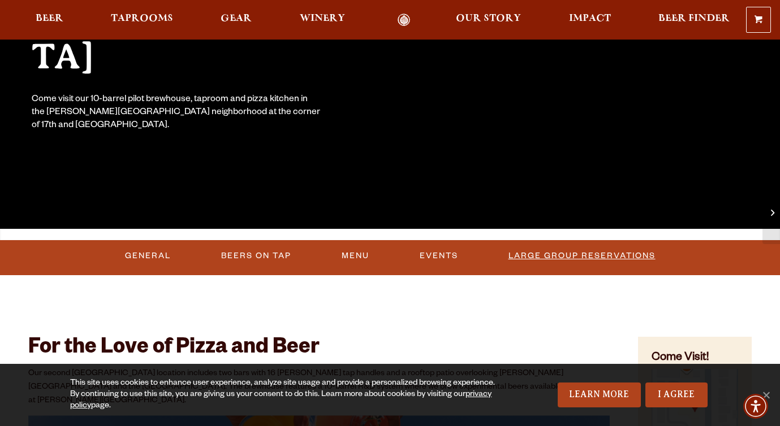 The height and width of the screenshot is (426, 780). What do you see at coordinates (676, 395) in the screenshot?
I see `a: I Agree` at bounding box center [676, 395].